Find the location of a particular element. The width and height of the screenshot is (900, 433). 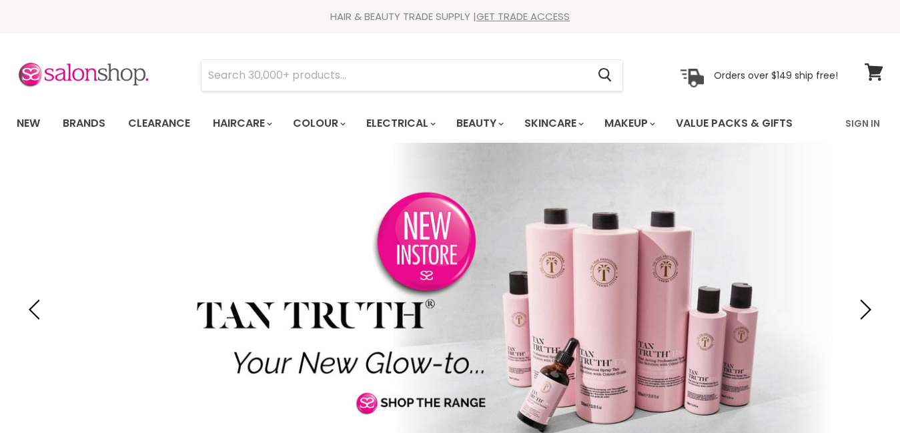

a: Makeup is located at coordinates (628, 123).